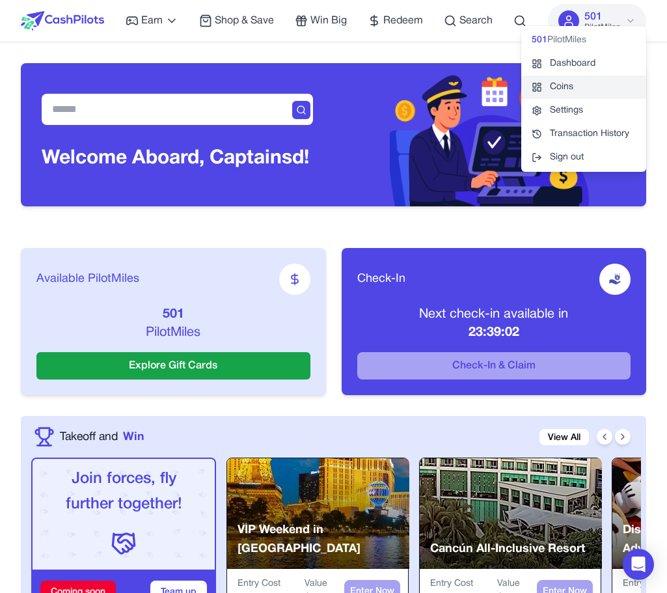  Describe the element at coordinates (584, 87) in the screenshot. I see `a: Coins` at that location.